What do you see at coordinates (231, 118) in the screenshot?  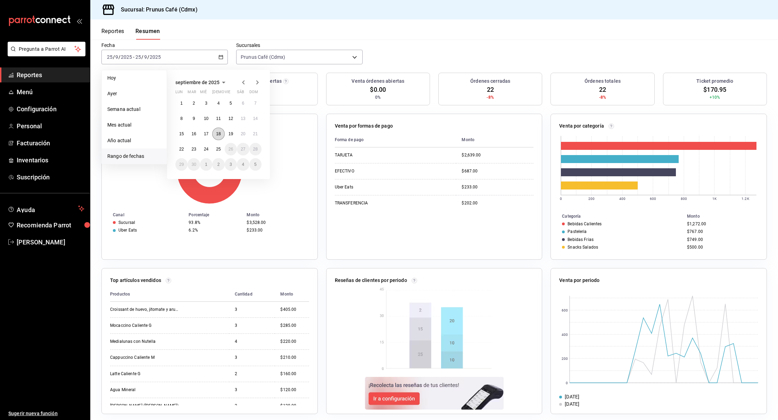 I see `button: 12 de septiembre de 2025` at bounding box center [231, 118].